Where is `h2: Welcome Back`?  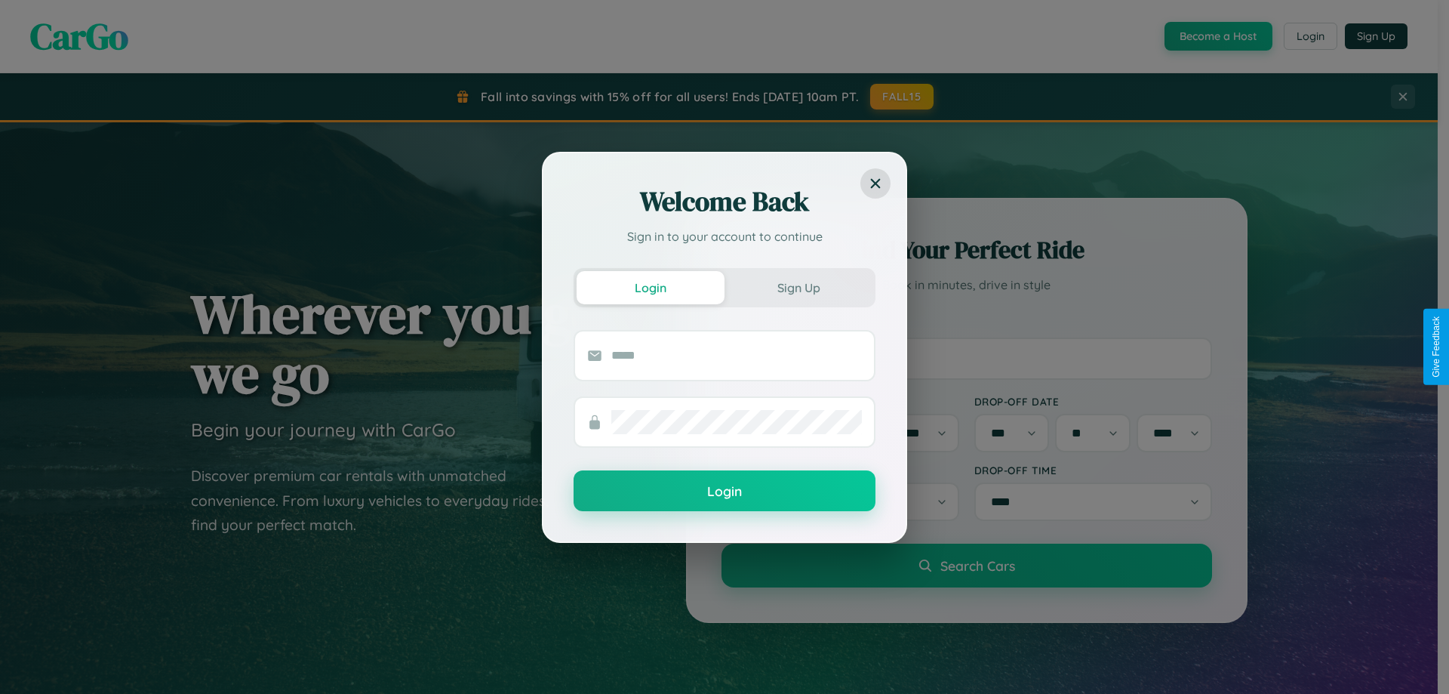
h2: Welcome Back is located at coordinates (725, 202).